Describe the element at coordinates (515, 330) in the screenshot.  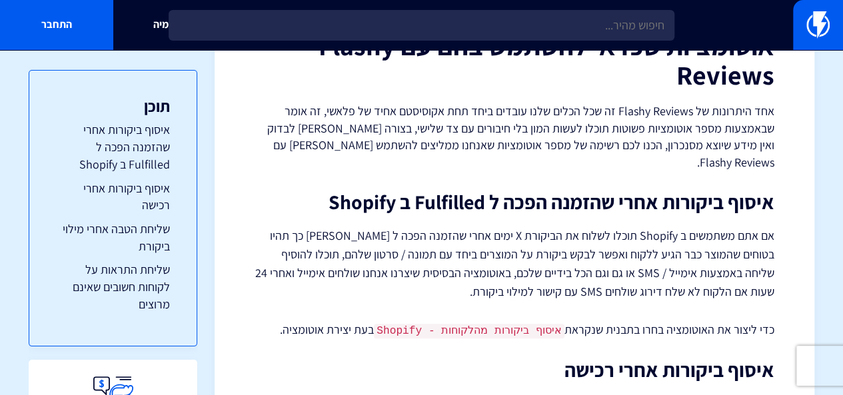
I see `p: כדי ליצור את האוטומציה בחרו בתבנית שנקראת בעת יצירת אוטומציה.` at that location.